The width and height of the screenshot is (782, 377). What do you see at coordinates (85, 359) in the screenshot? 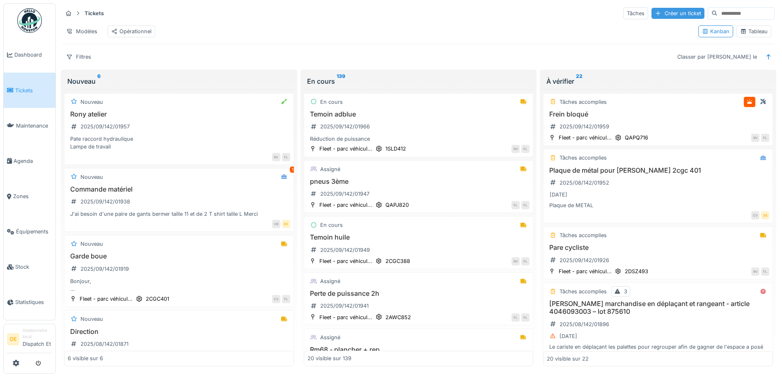
I see `div: 6 visible sur 6` at bounding box center [85, 359].